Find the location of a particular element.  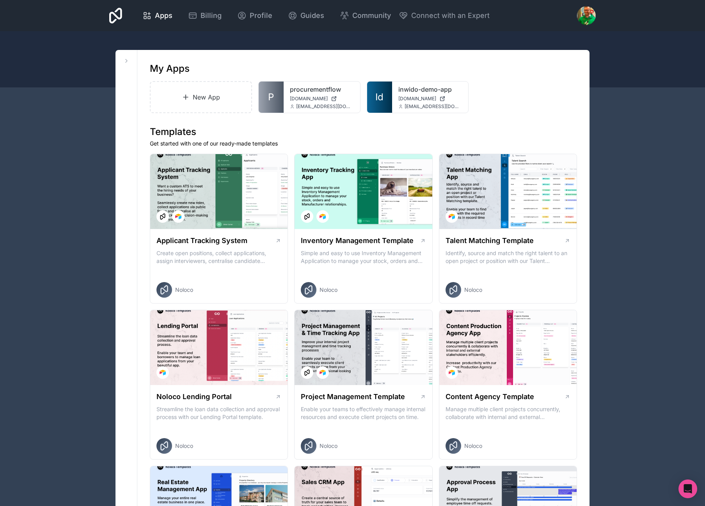

span: Billing is located at coordinates (211, 16).